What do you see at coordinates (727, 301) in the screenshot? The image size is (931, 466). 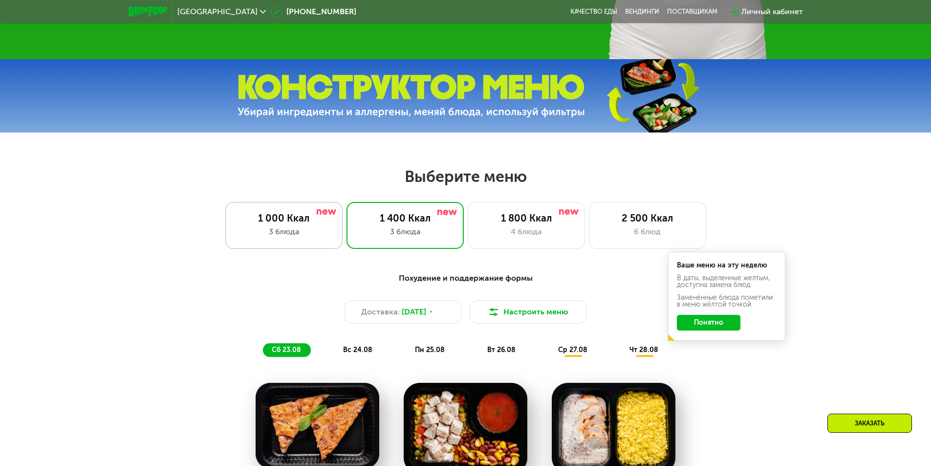 I see `div: Заменённые блюда пометили в меню жёлтой точкой.` at bounding box center [727, 301].